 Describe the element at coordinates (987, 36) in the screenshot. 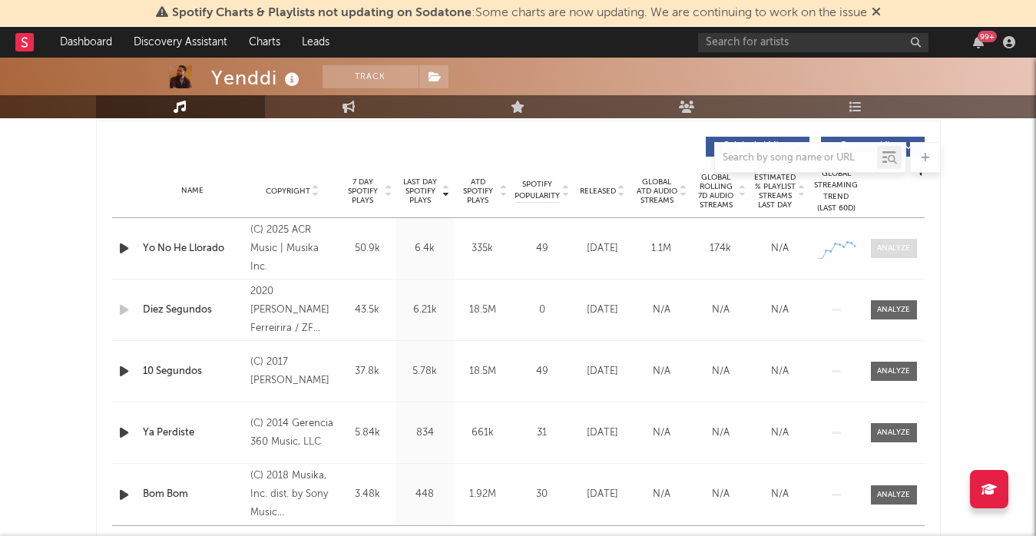

I see `div: 99 +` at that location.